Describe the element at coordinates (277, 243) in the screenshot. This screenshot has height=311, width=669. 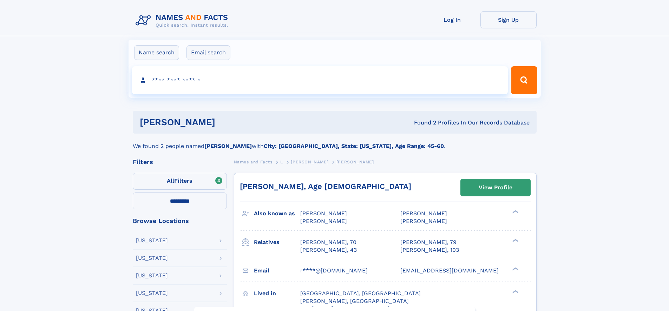
I see `h3: Relatives` at that location.